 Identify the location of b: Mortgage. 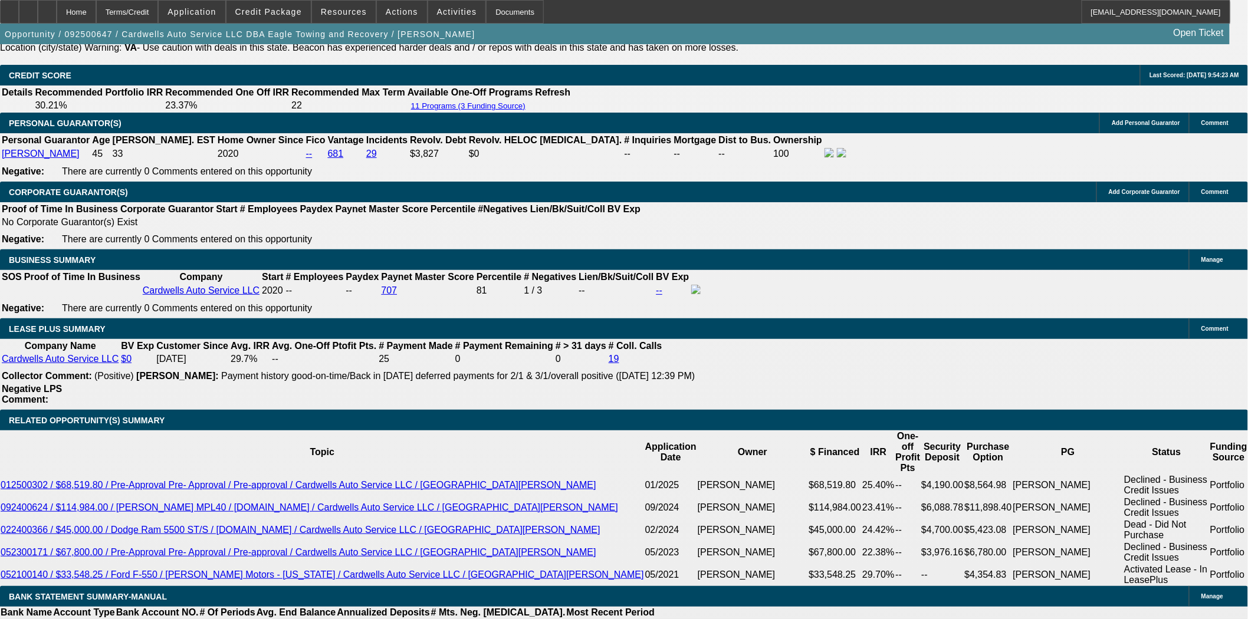
(696, 140).